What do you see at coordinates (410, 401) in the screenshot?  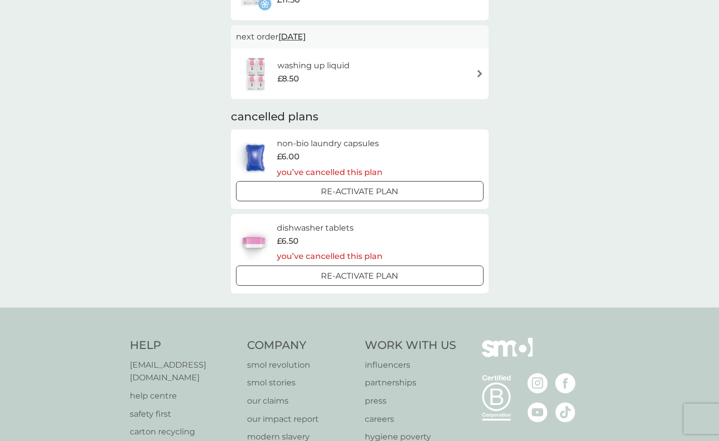 I see `a: press` at bounding box center [410, 401].